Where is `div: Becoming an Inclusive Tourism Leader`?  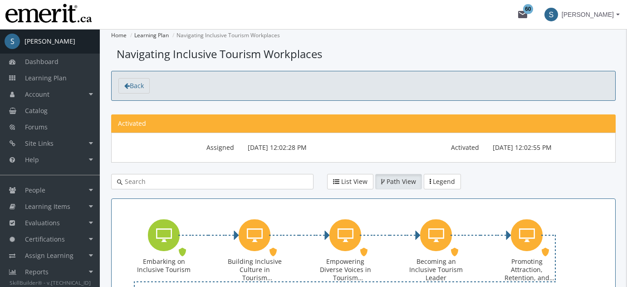
div: Becoming an Inclusive Tourism Leader is located at coordinates (436, 270).